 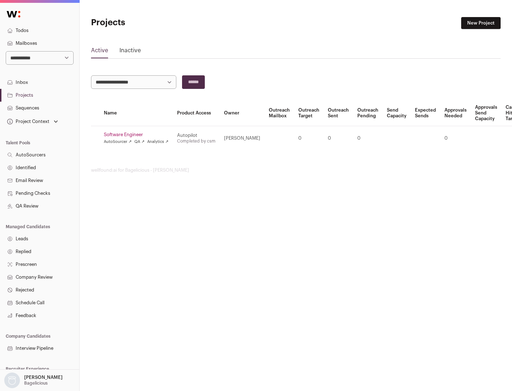 I want to click on a: Analytics ↗, so click(x=158, y=142).